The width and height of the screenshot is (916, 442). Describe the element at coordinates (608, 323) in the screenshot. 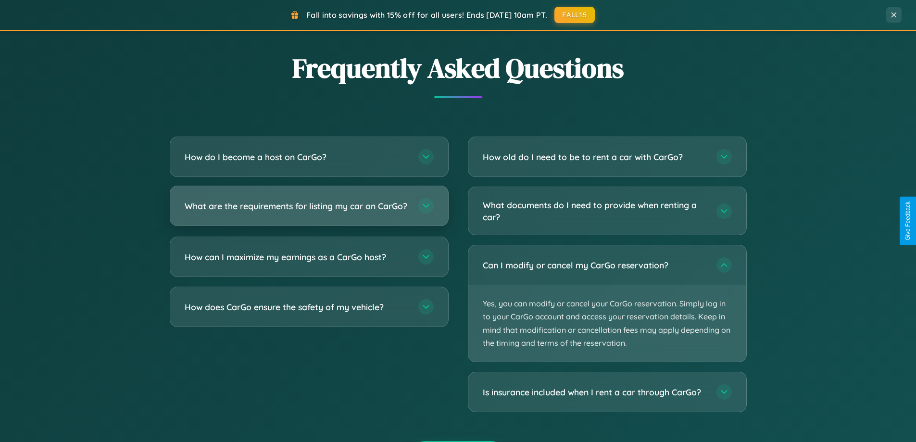

I see `p: Yes, you can modify or cancel your CarGo reservation. Simply log in to your CarGo account and acc...` at that location.